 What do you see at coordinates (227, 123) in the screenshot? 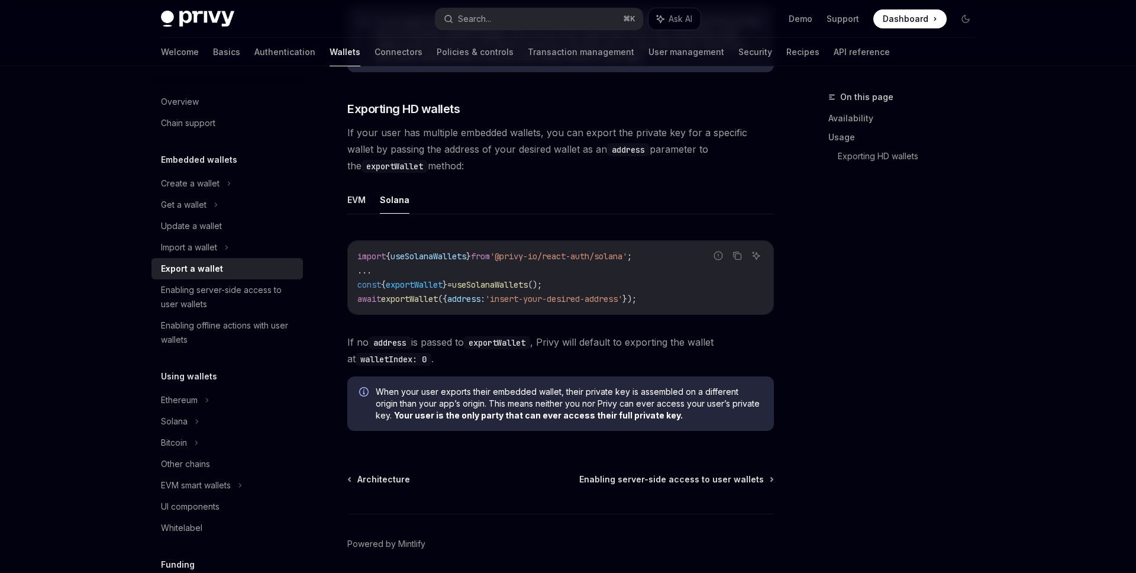
I see `a: Chain support` at bounding box center [227, 123].